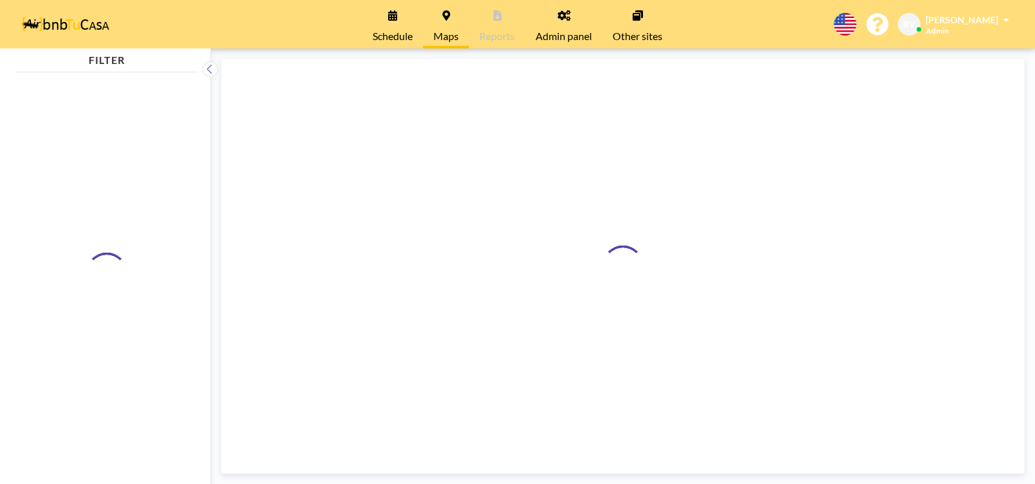  What do you see at coordinates (393, 36) in the screenshot?
I see `span: Schedule` at bounding box center [393, 36].